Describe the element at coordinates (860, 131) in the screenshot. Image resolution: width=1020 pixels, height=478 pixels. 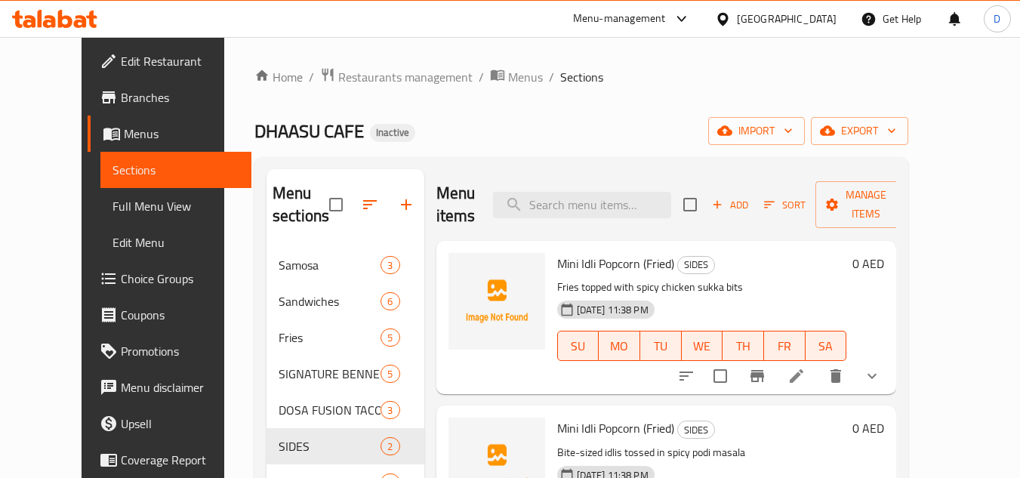
I see `span: export` at that location.